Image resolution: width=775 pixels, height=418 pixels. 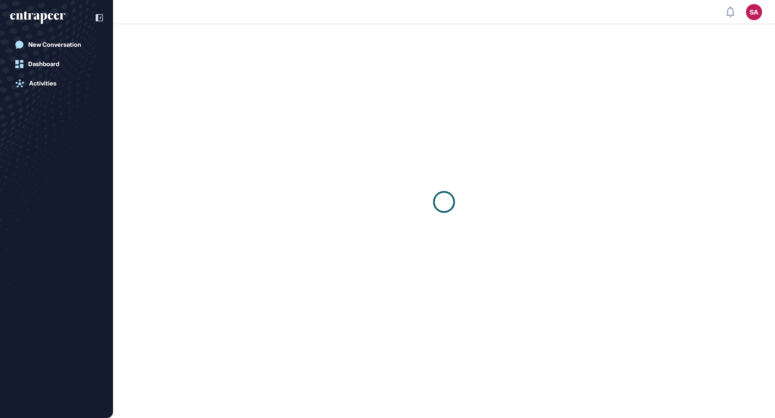 What do you see at coordinates (54, 45) in the screenshot?
I see `div: New Conversation` at bounding box center [54, 45].